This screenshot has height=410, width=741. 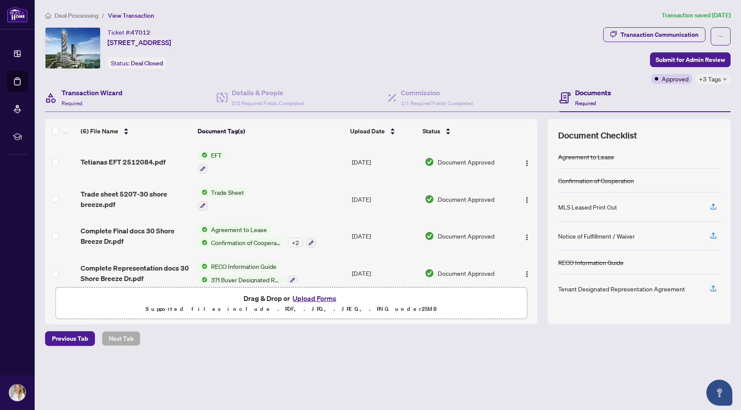 What do you see at coordinates (99, 131) in the screenshot?
I see `span: (6) File Name` at bounding box center [99, 131].